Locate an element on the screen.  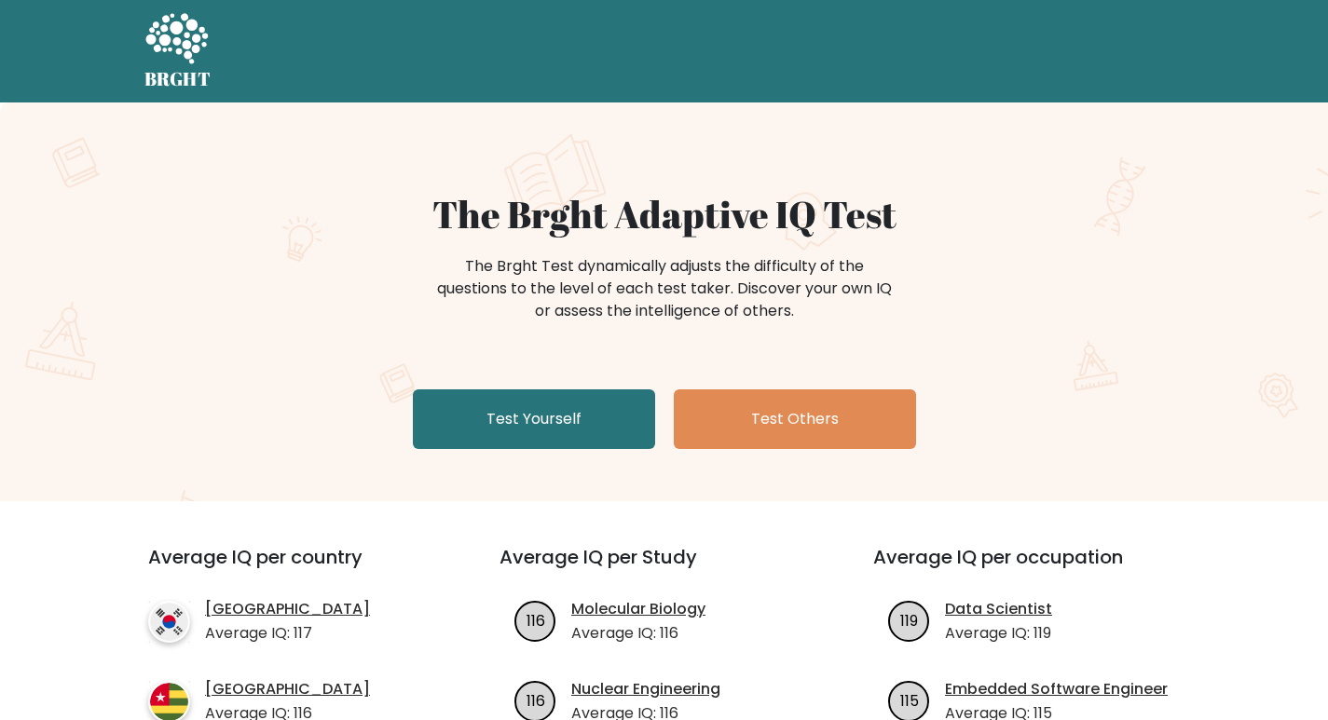
img: country is located at coordinates (169, 622).